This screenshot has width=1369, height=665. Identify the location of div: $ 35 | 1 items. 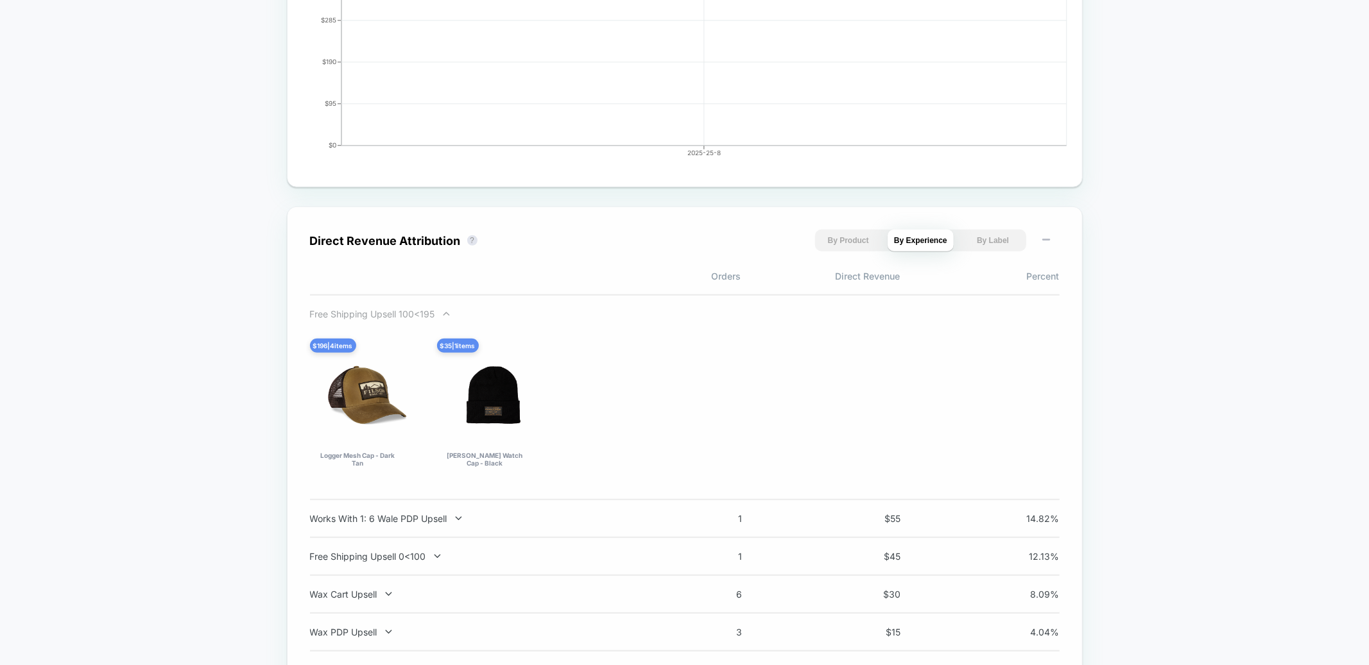
(458, 346).